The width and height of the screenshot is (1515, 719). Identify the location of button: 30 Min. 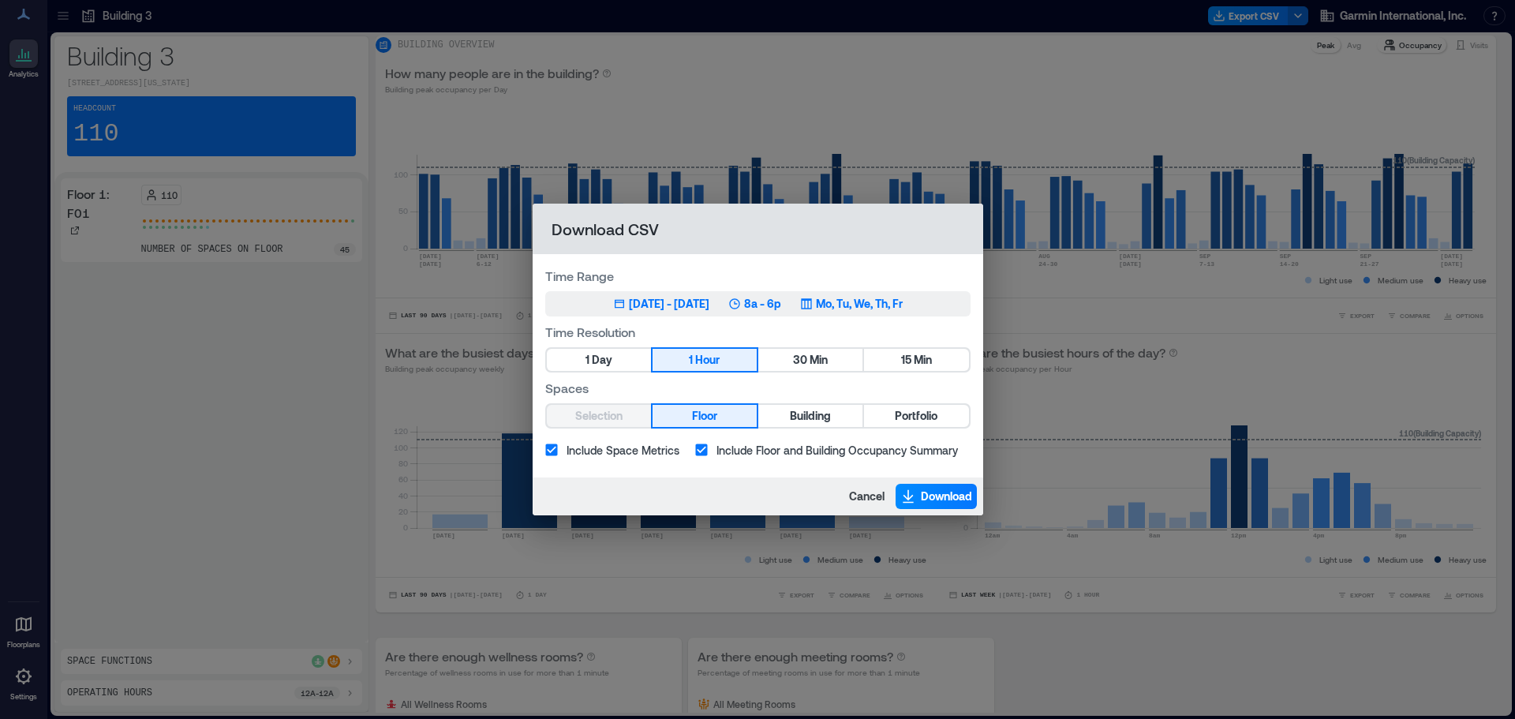
(810, 360).